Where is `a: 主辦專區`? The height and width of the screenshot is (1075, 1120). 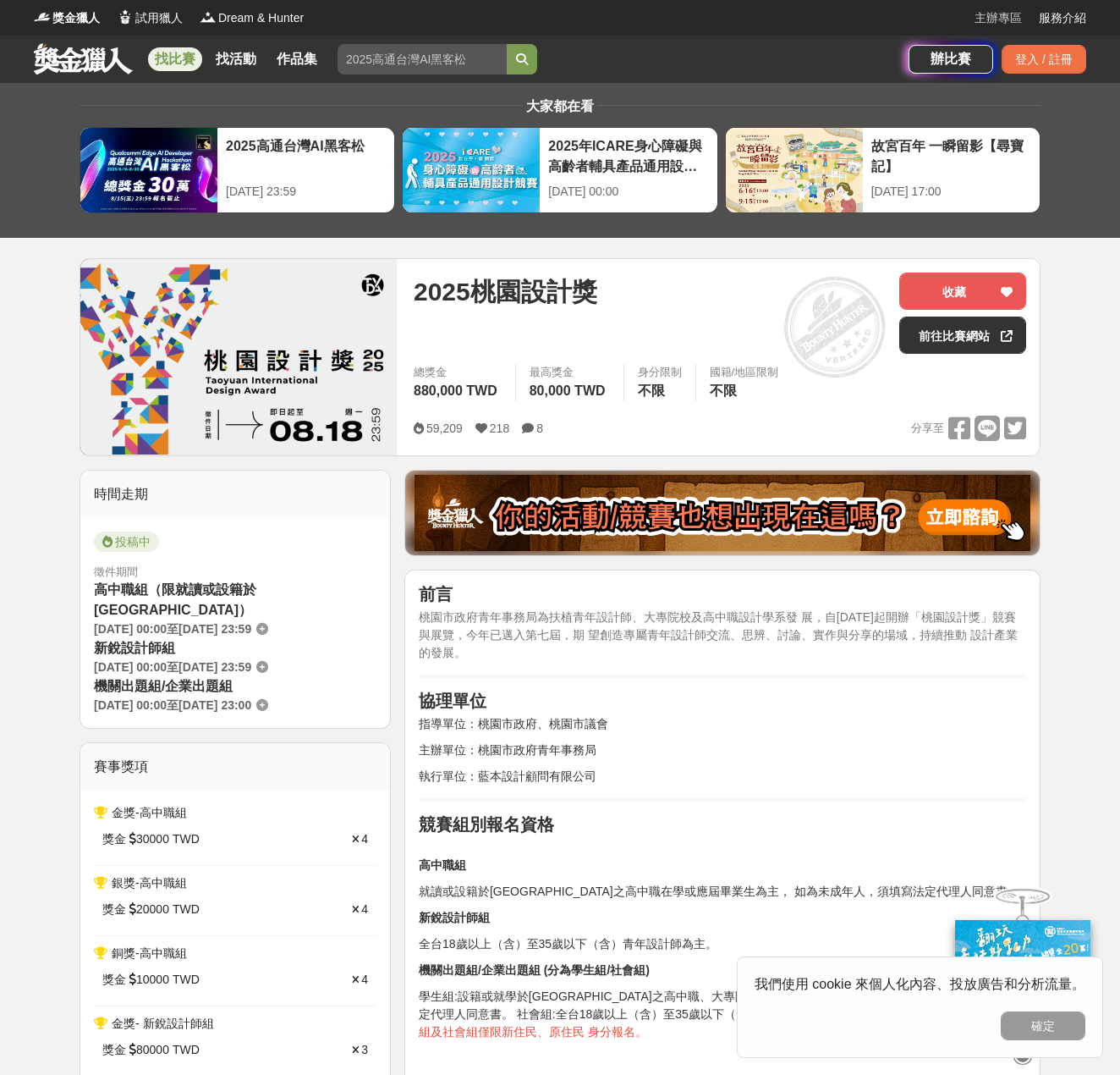 a: 主辦專區 is located at coordinates (998, 18).